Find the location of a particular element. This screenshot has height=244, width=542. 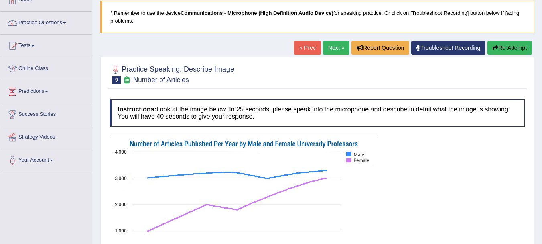

h2: Practice Speaking: Describe Image is located at coordinates (172, 73).